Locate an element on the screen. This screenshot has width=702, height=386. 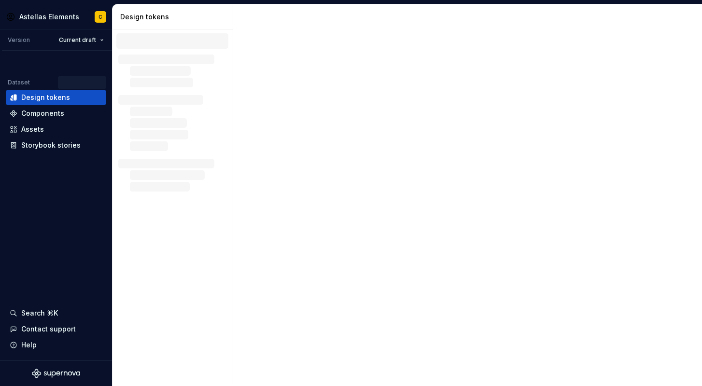
div: Help is located at coordinates (29, 345).